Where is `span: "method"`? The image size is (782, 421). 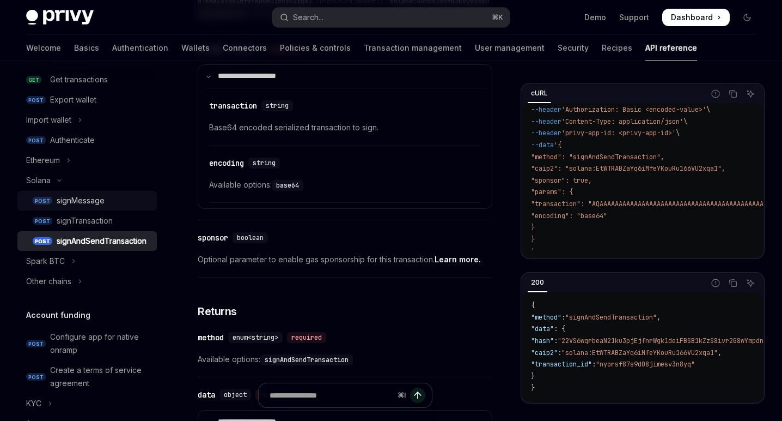
span: "method" is located at coordinates (546, 317).